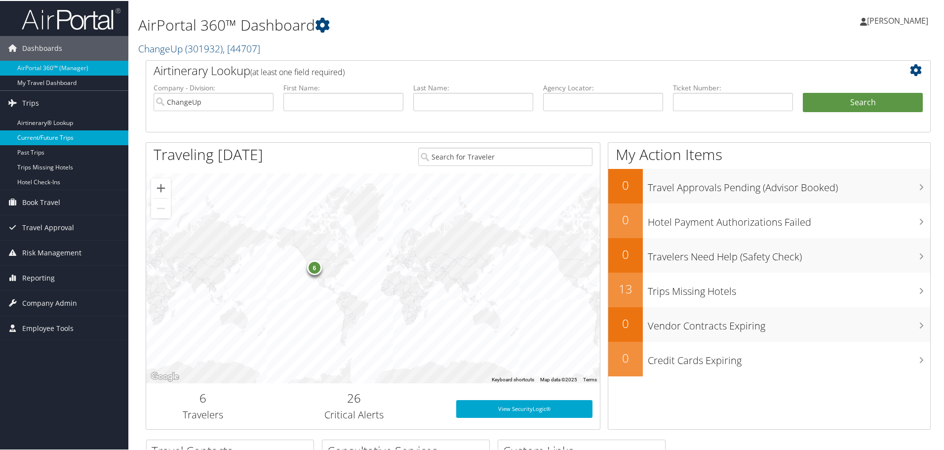  I want to click on label: First Name:, so click(343, 87).